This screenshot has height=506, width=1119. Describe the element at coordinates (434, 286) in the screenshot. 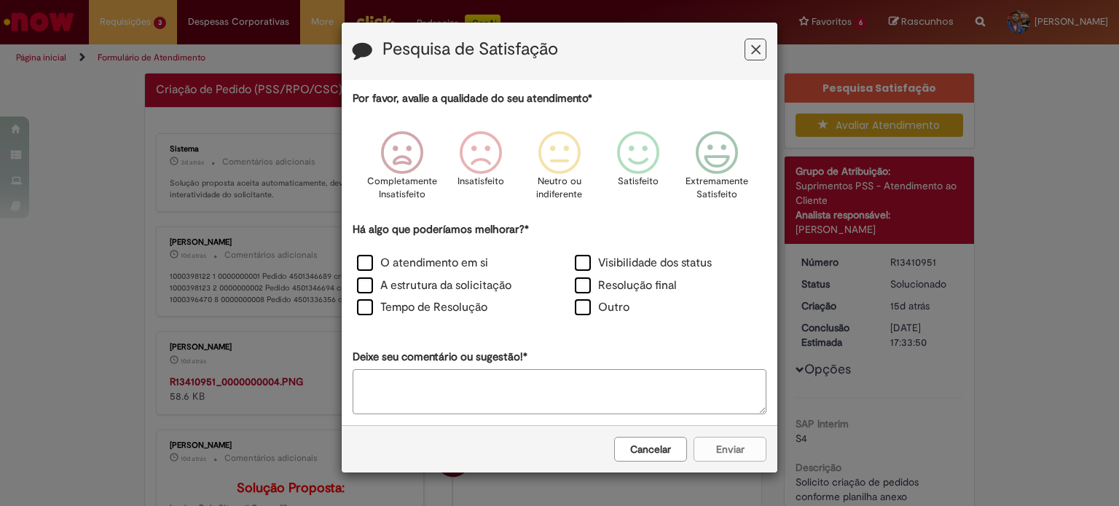

I see `label: A estrutura da solicitação` at that location.